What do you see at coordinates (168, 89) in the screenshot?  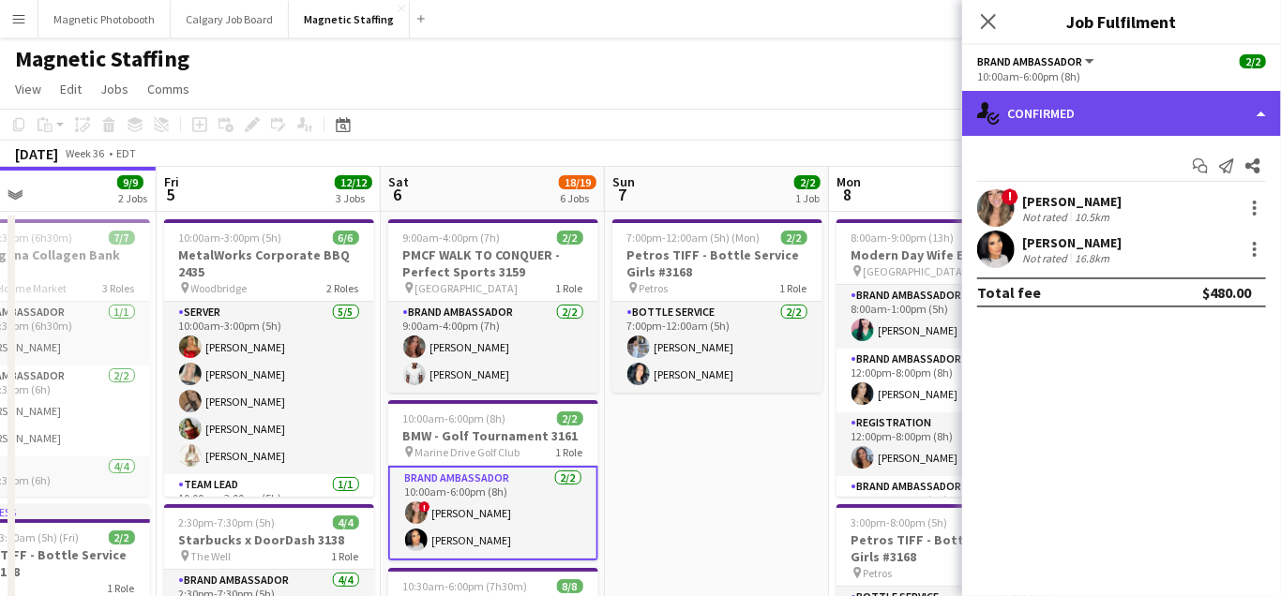 I see `span: Comms` at bounding box center [168, 89].